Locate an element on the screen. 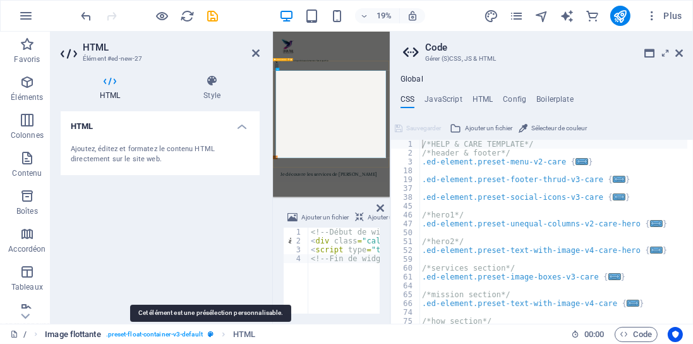 The width and height of the screenshot is (693, 344). button: Usercentrics is located at coordinates (675, 334).